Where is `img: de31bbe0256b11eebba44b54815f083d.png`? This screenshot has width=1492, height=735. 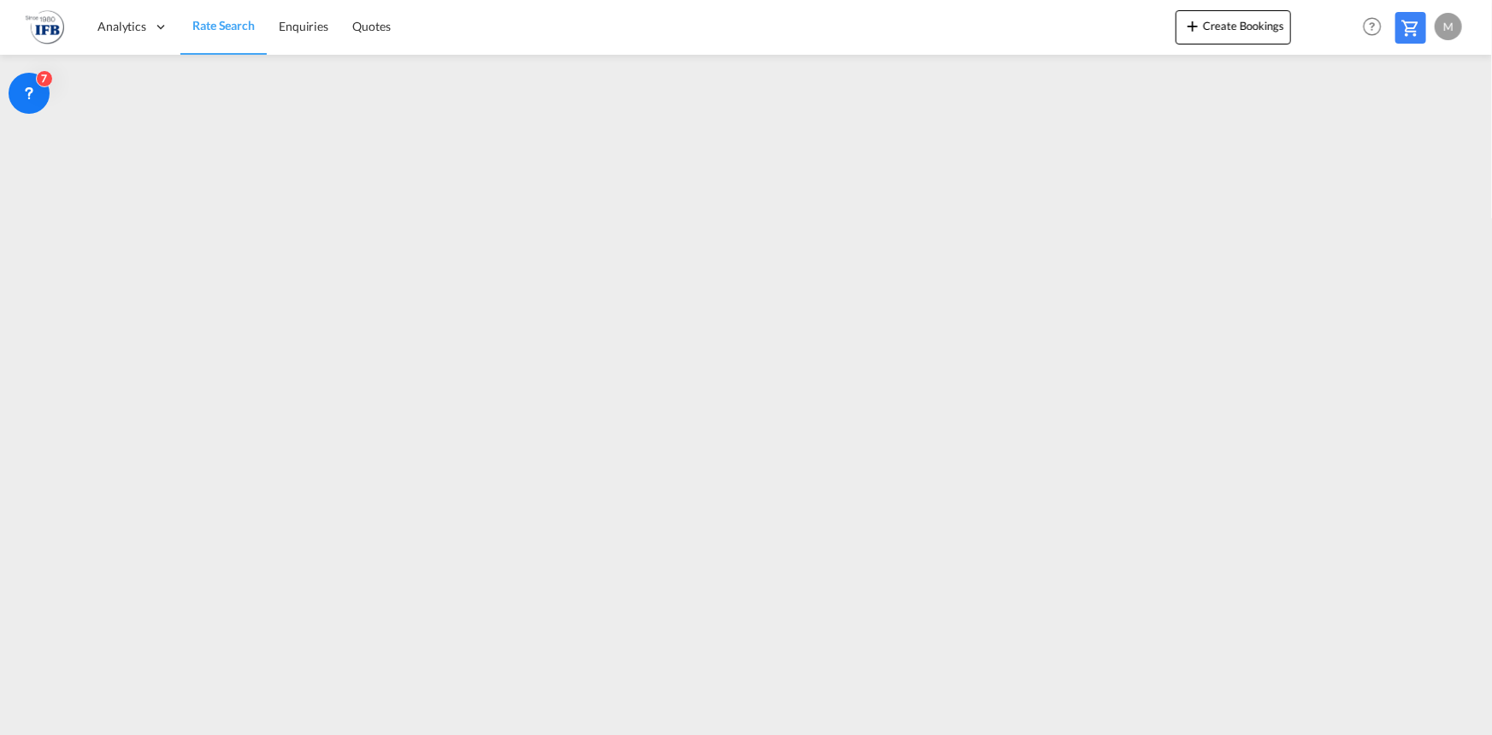
img: de31bbe0256b11eebba44b54815f083d.png is located at coordinates (44, 27).